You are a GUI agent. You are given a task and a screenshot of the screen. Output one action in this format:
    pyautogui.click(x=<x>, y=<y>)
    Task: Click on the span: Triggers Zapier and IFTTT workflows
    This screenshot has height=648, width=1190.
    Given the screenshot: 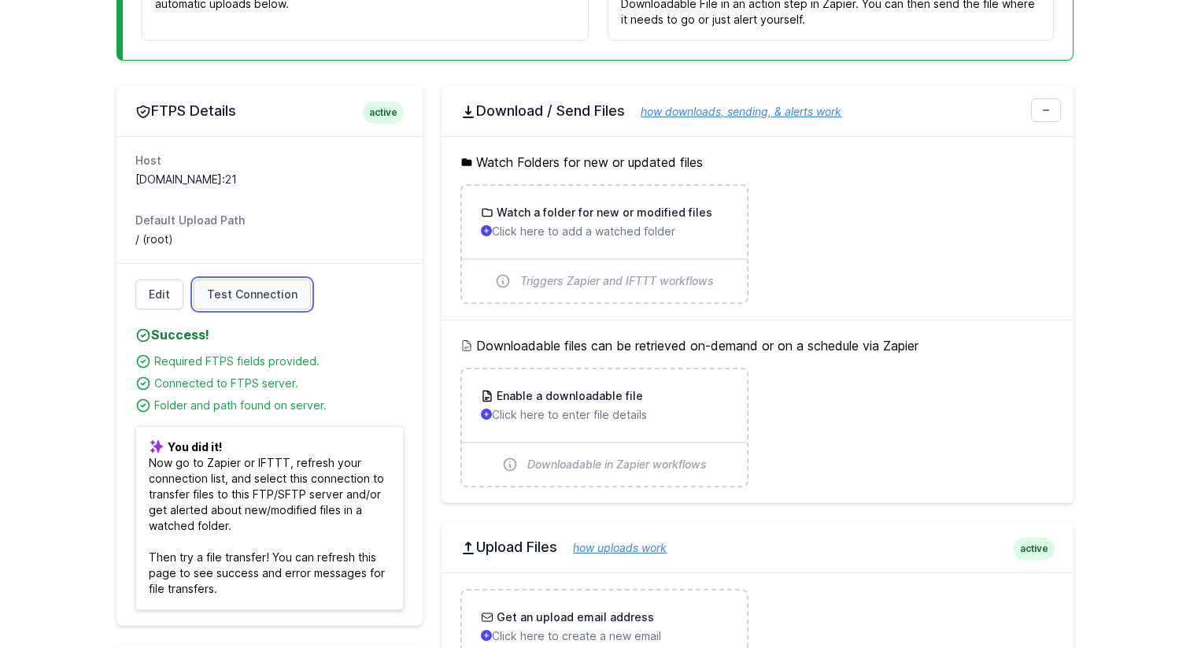 What is the action you would take?
    pyautogui.click(x=617, y=281)
    